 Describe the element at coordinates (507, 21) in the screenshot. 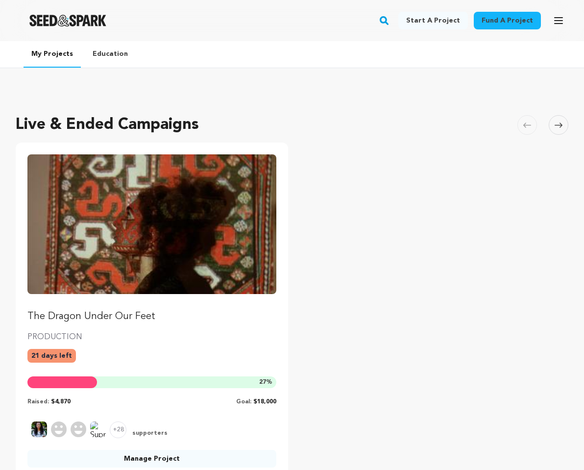

I see `a: Fund a project` at that location.